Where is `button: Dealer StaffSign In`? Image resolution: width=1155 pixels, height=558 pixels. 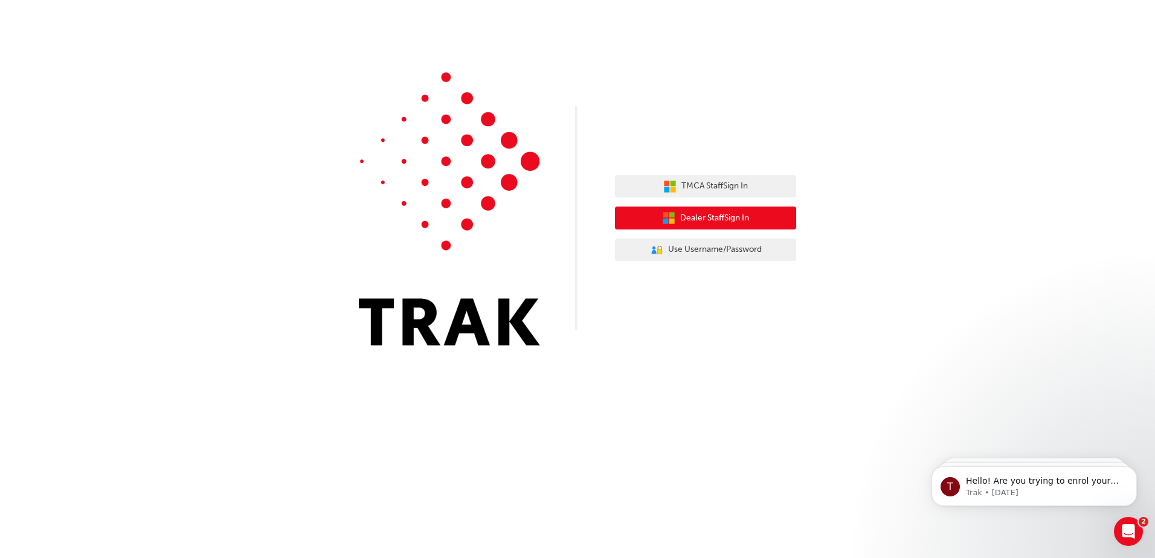 button: Dealer StaffSign In is located at coordinates (705, 218).